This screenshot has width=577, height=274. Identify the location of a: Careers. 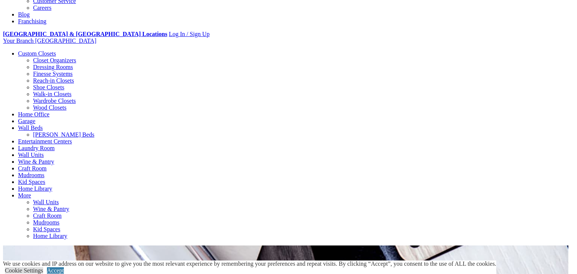
(42, 8).